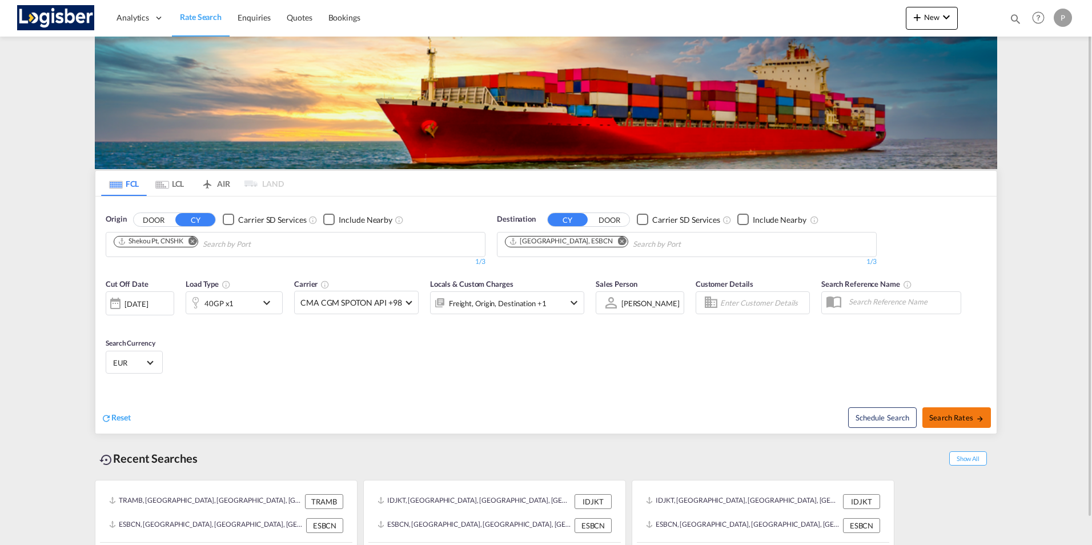 The image size is (1092, 545). I want to click on md-datepicker: Select, so click(110, 322).